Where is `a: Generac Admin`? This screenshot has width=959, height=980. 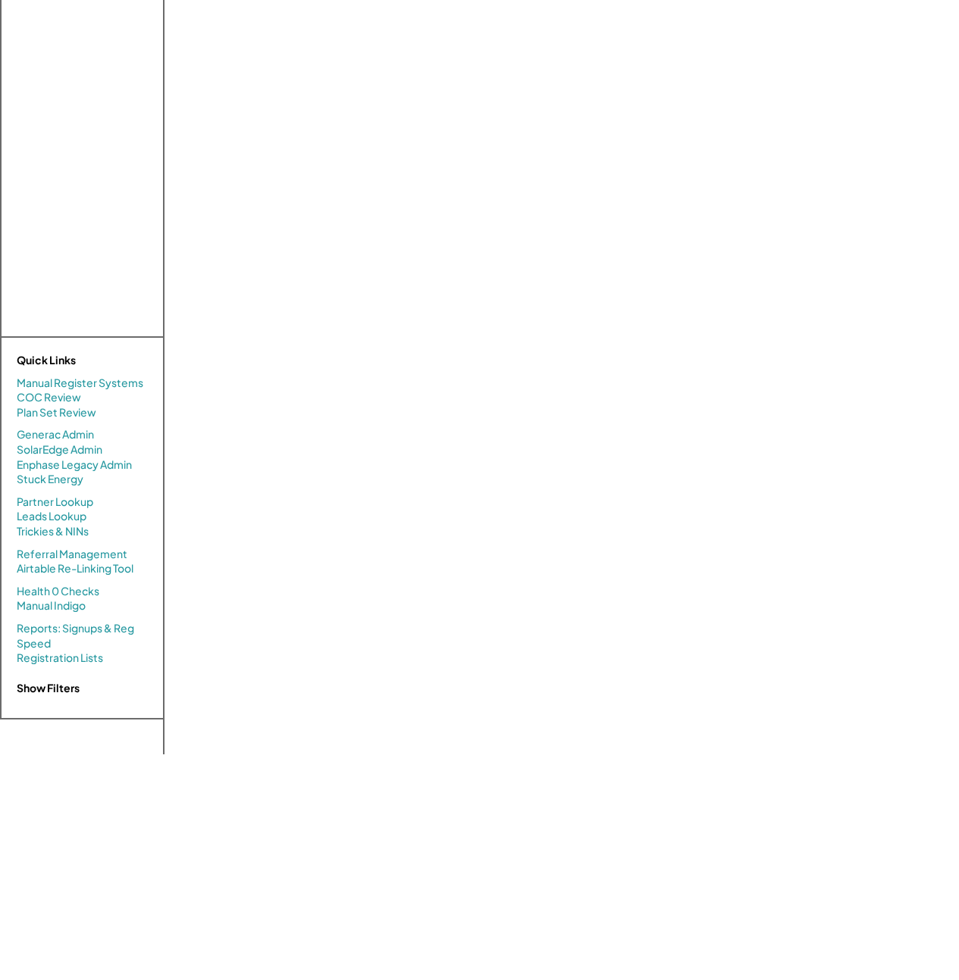 a: Generac Admin is located at coordinates (55, 435).